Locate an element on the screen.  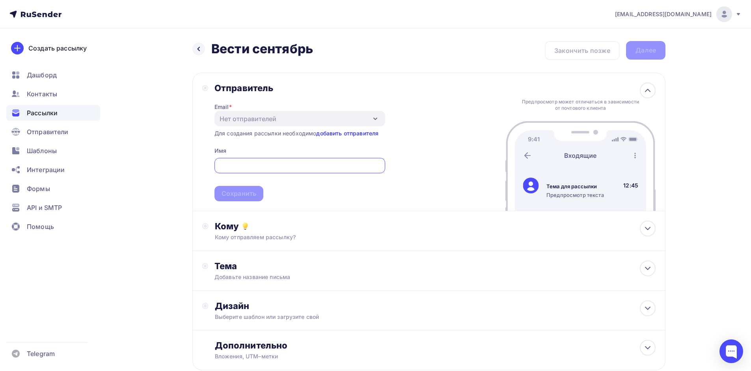
span: Рассылки is located at coordinates (42, 113).